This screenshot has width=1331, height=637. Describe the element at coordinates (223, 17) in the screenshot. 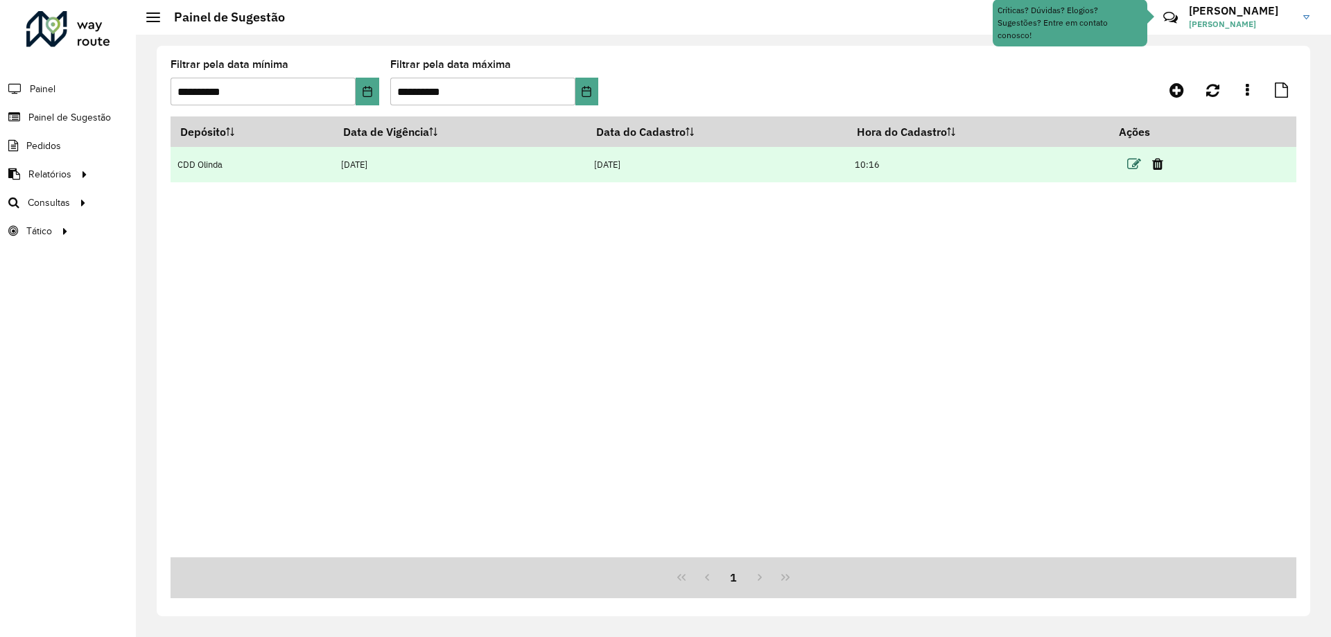

I see `h2: Painel de Sugestão` at that location.